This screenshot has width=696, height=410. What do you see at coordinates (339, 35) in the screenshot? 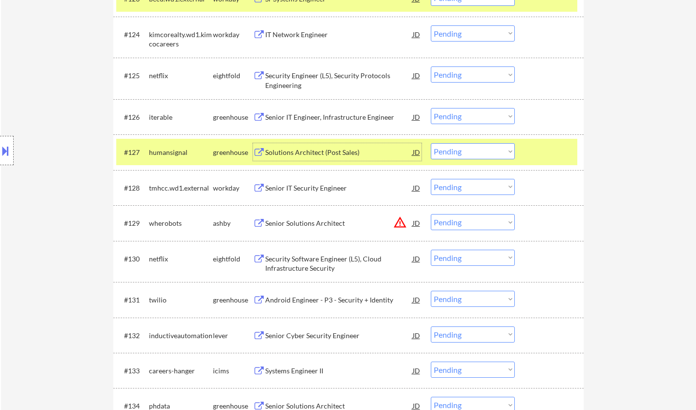
I see `div: IT Network Engineer` at bounding box center [339, 35].